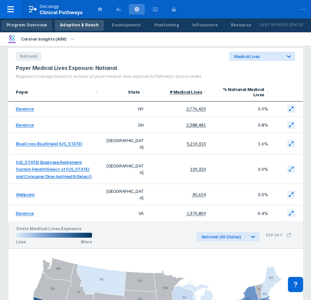 The image size is (311, 300). I want to click on td: 0.8%, so click(241, 125).